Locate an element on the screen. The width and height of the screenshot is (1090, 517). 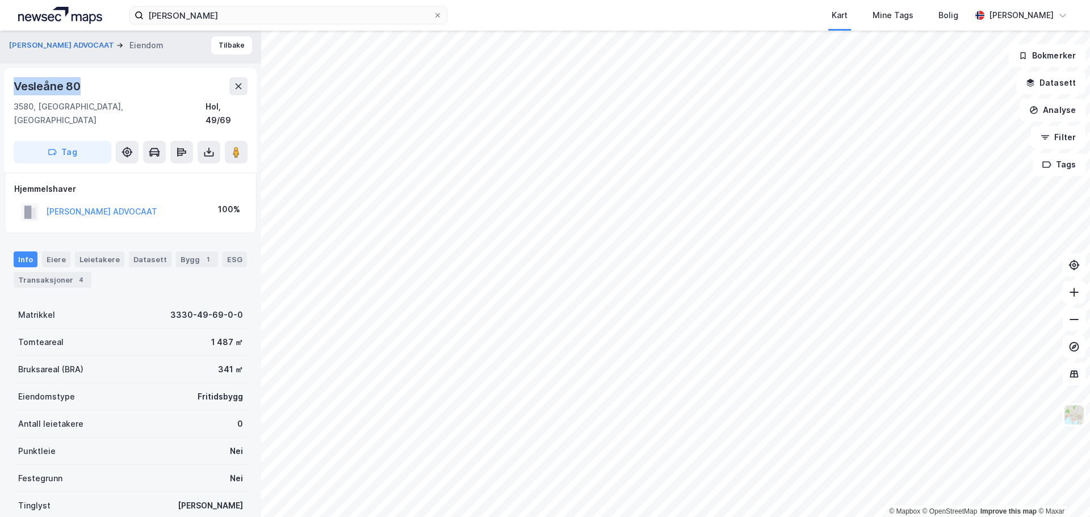
div: Bolig is located at coordinates (948, 15).